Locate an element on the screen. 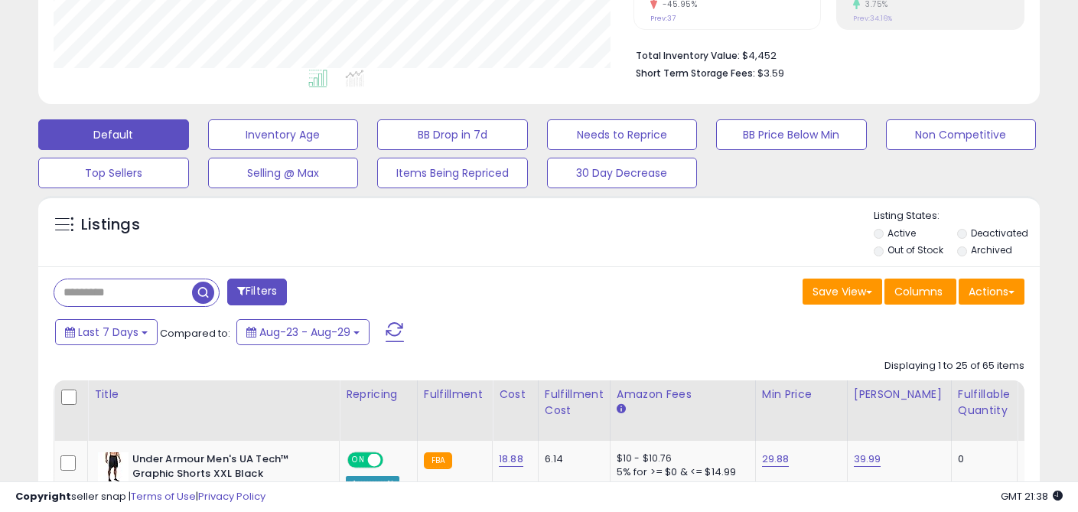  div: Repricing is located at coordinates (378, 394).